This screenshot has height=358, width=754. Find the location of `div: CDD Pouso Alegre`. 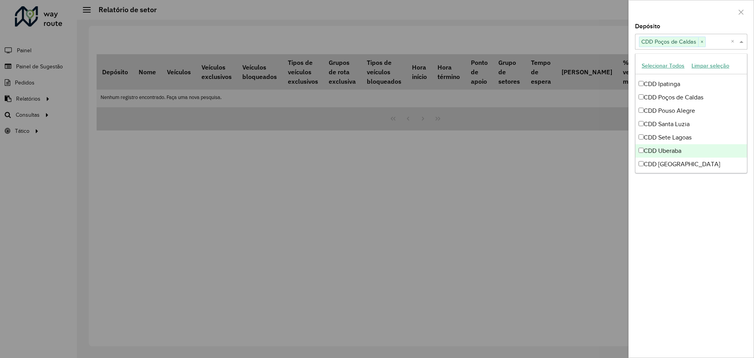

div: CDD Pouso Alegre is located at coordinates (692, 111).